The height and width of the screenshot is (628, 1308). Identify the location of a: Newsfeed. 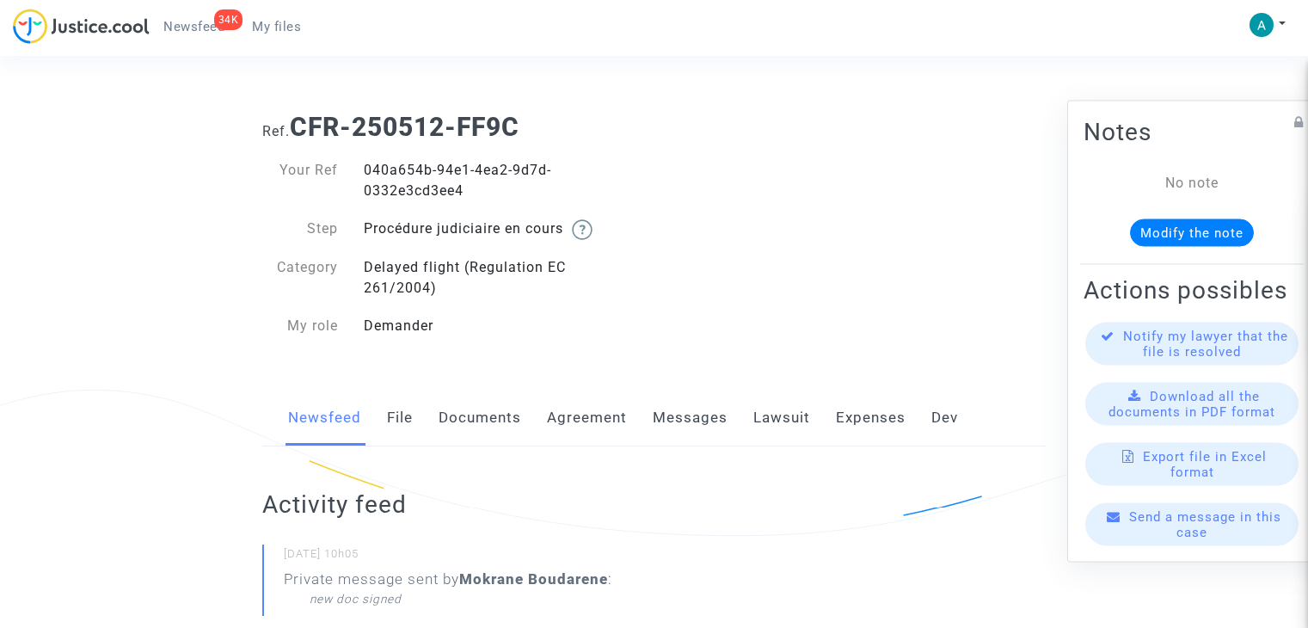
(324, 418).